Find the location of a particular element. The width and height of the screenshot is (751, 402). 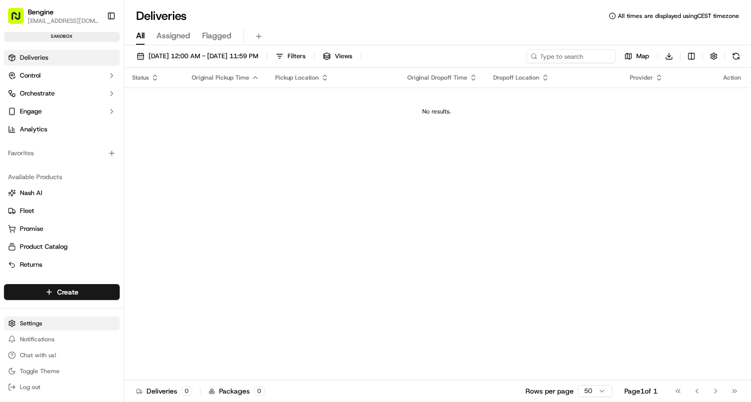

a: Product Catalog is located at coordinates (62, 246).